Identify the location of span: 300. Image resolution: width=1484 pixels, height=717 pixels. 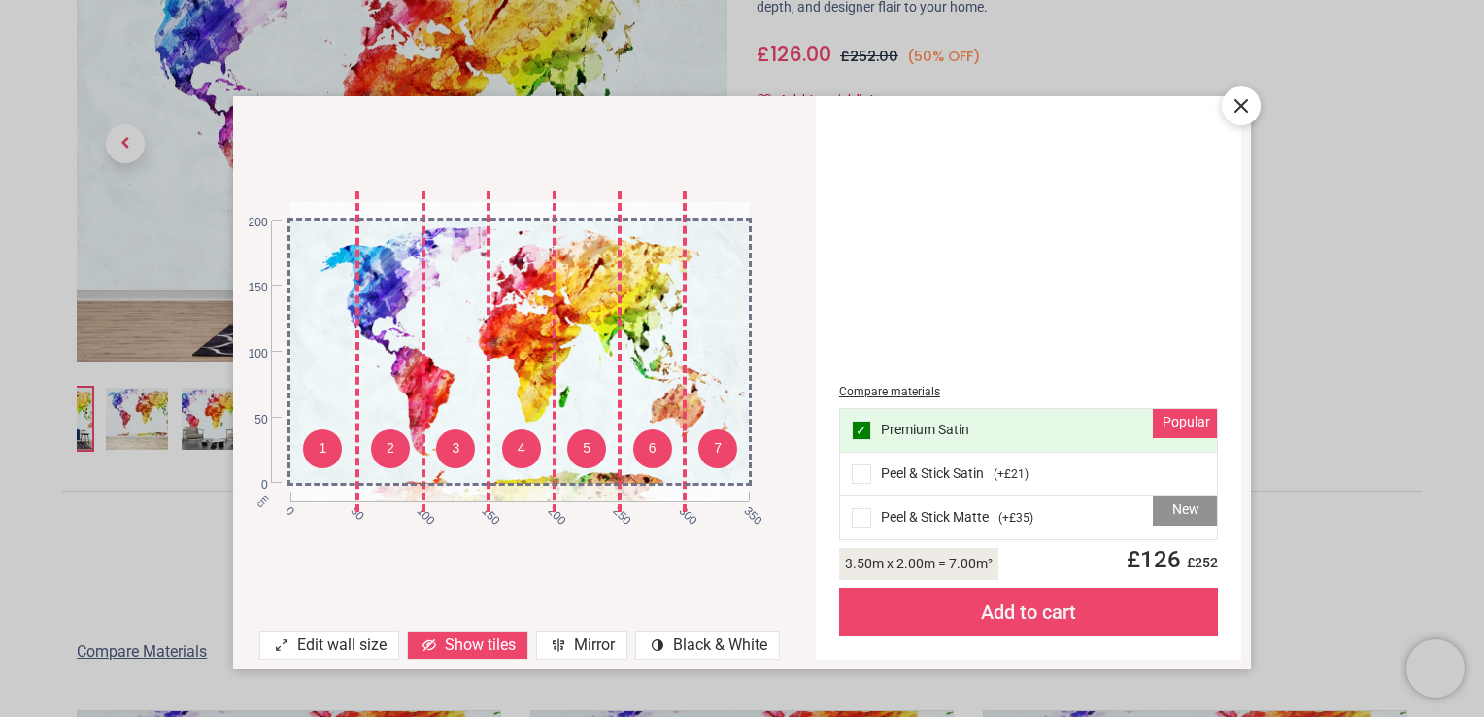
(681, 509).